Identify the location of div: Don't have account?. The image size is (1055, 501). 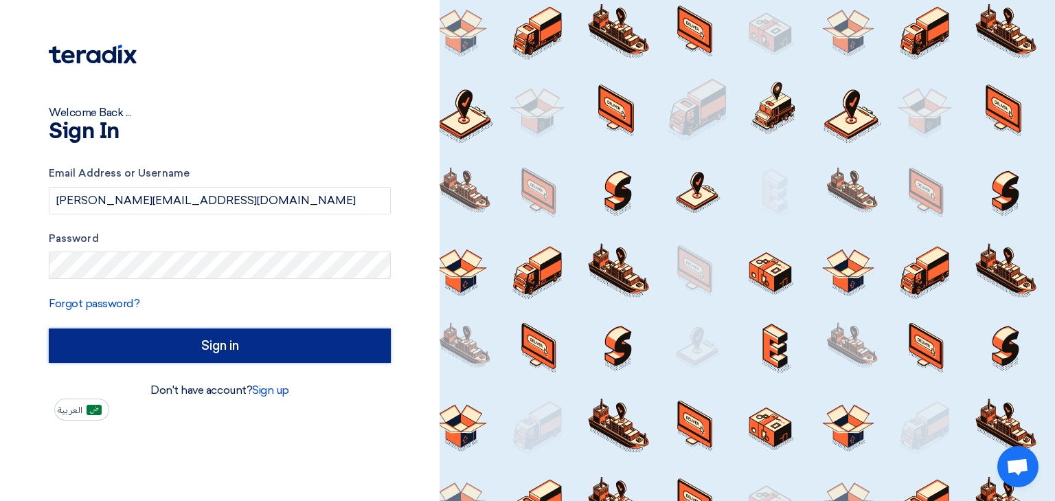
(220, 390).